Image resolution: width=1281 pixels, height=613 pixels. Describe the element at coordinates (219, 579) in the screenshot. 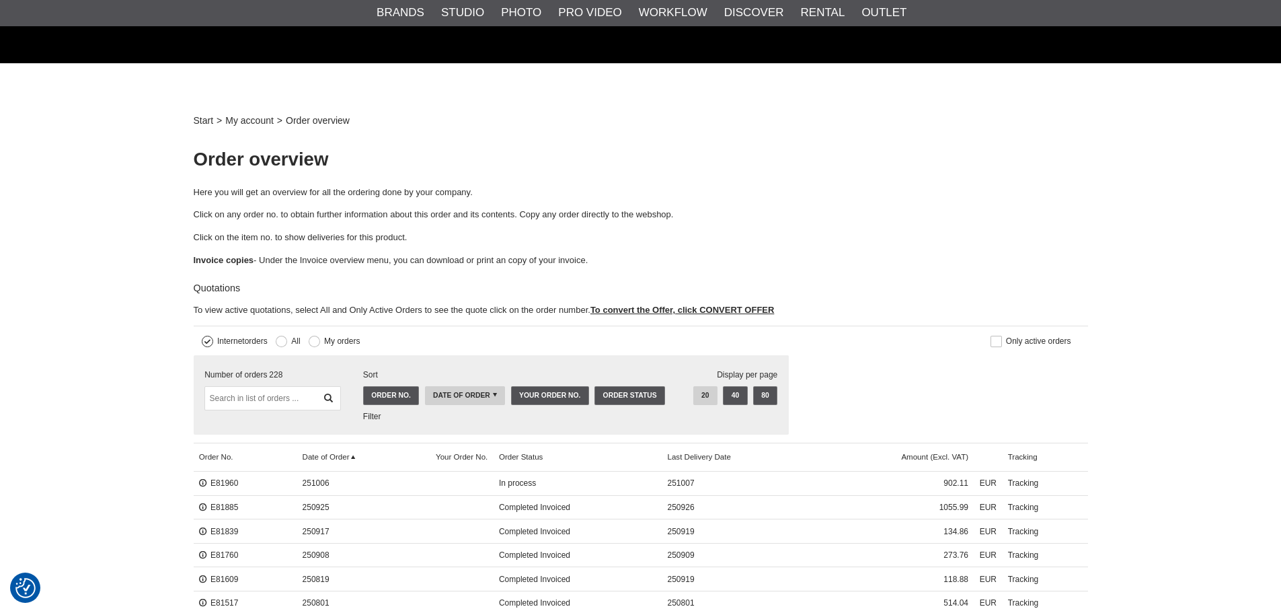

I see `a: E81609` at that location.